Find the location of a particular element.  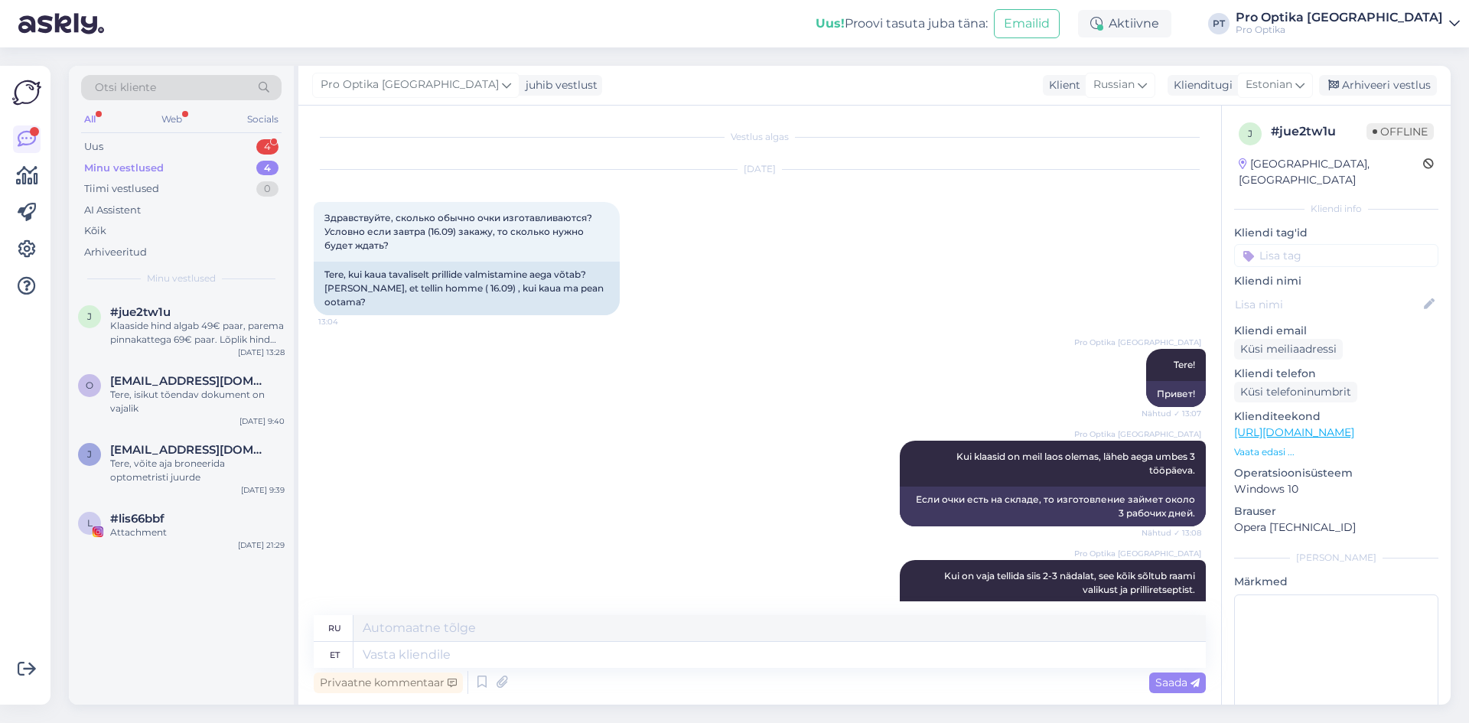

p: Kliendi tag'id is located at coordinates (1336, 233).